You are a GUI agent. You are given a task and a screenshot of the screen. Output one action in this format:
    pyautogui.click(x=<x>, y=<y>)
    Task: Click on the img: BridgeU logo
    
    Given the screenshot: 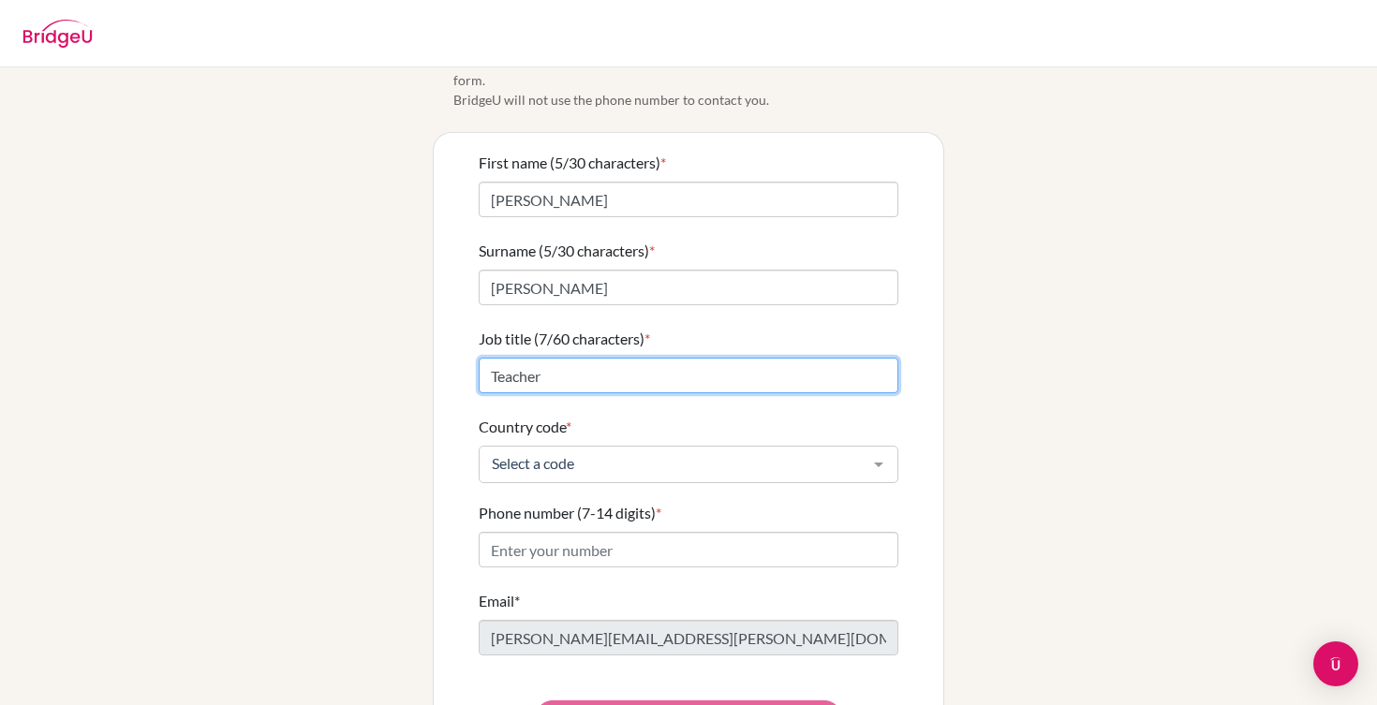 What is the action you would take?
    pyautogui.click(x=57, y=34)
    